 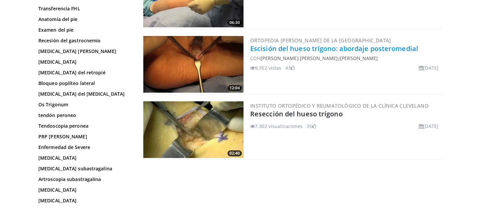 What do you see at coordinates (84, 105) in the screenshot?
I see `a: Os Trigonum` at bounding box center [84, 105].